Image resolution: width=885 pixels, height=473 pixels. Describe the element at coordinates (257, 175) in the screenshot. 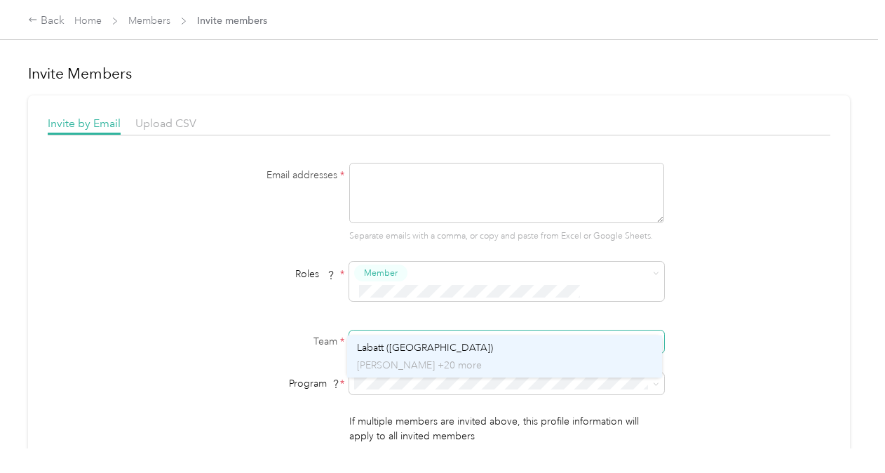

I see `label: Email addresses` at that location.